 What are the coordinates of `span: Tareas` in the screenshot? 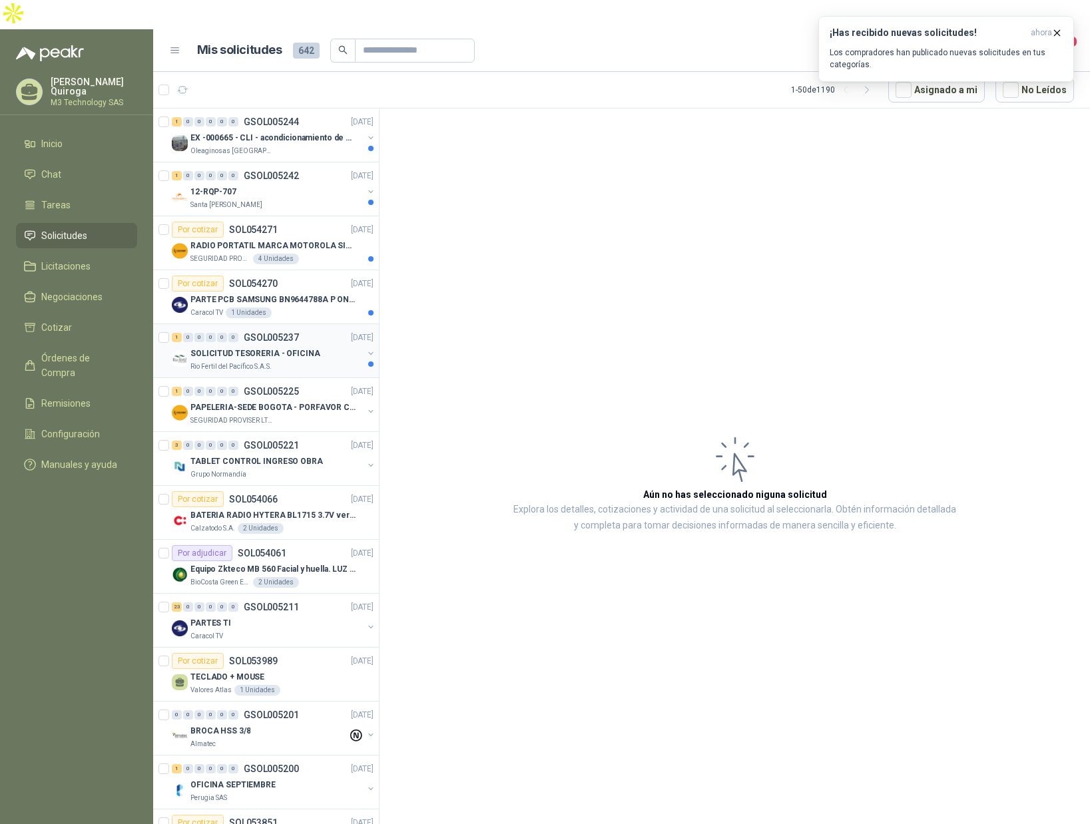 It's located at (56, 205).